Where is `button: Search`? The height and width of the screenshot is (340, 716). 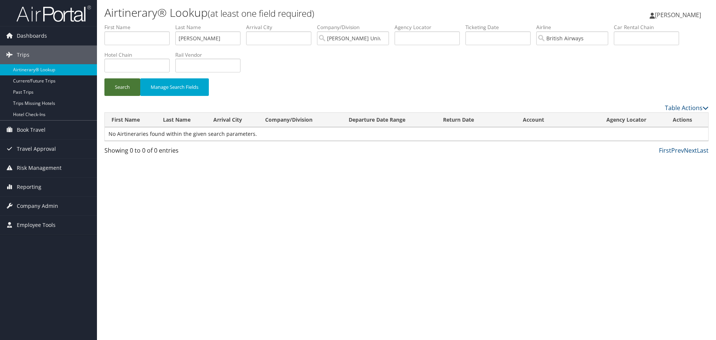
button: Search is located at coordinates (122, 87).